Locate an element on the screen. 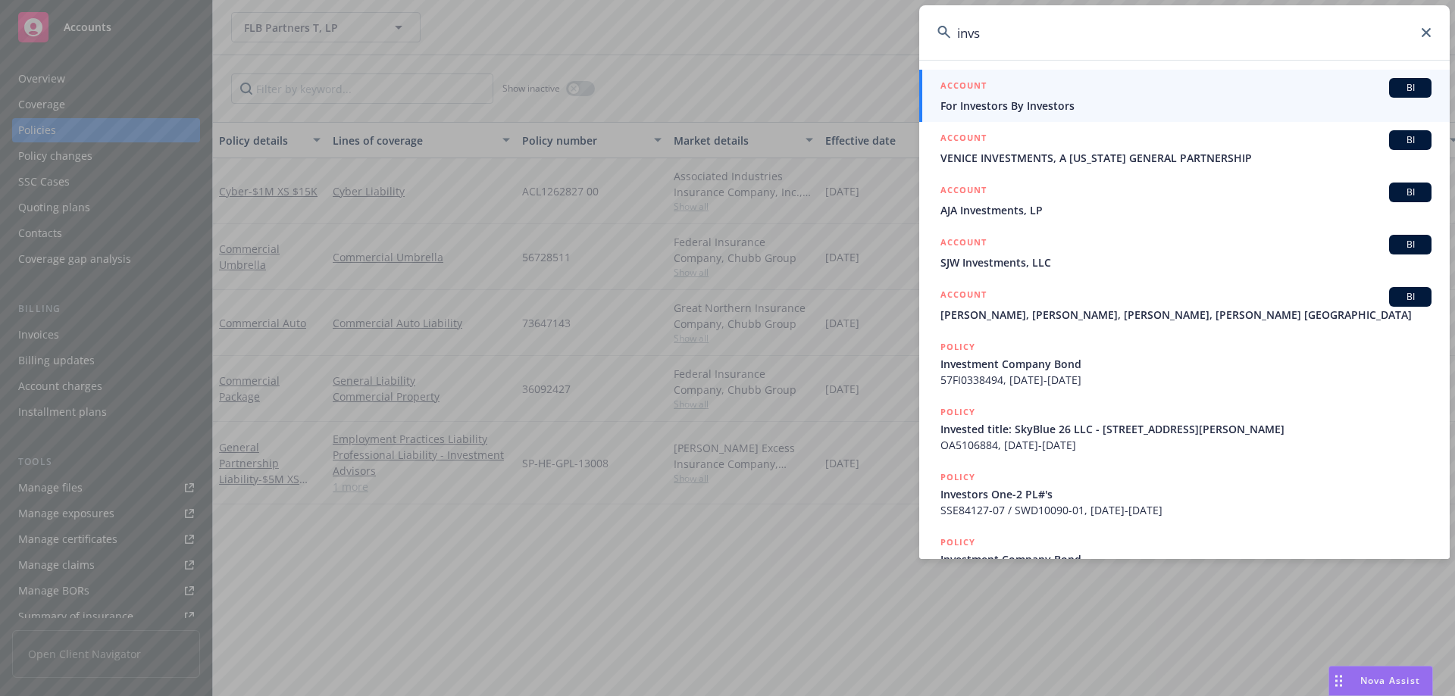 This screenshot has width=1455, height=696. a: ACCOUNTBIFor Investors By Investors is located at coordinates (1184, 95).